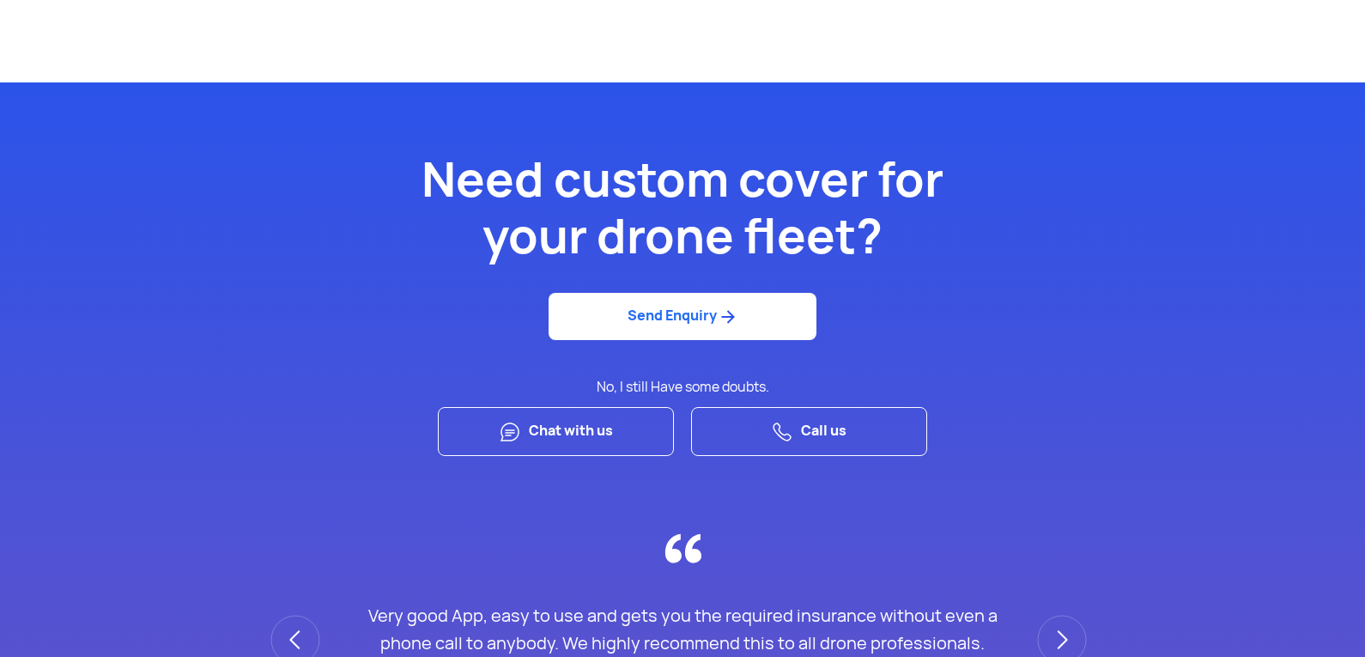  Describe the element at coordinates (809, 431) in the screenshot. I see `a: Call us` at that location.